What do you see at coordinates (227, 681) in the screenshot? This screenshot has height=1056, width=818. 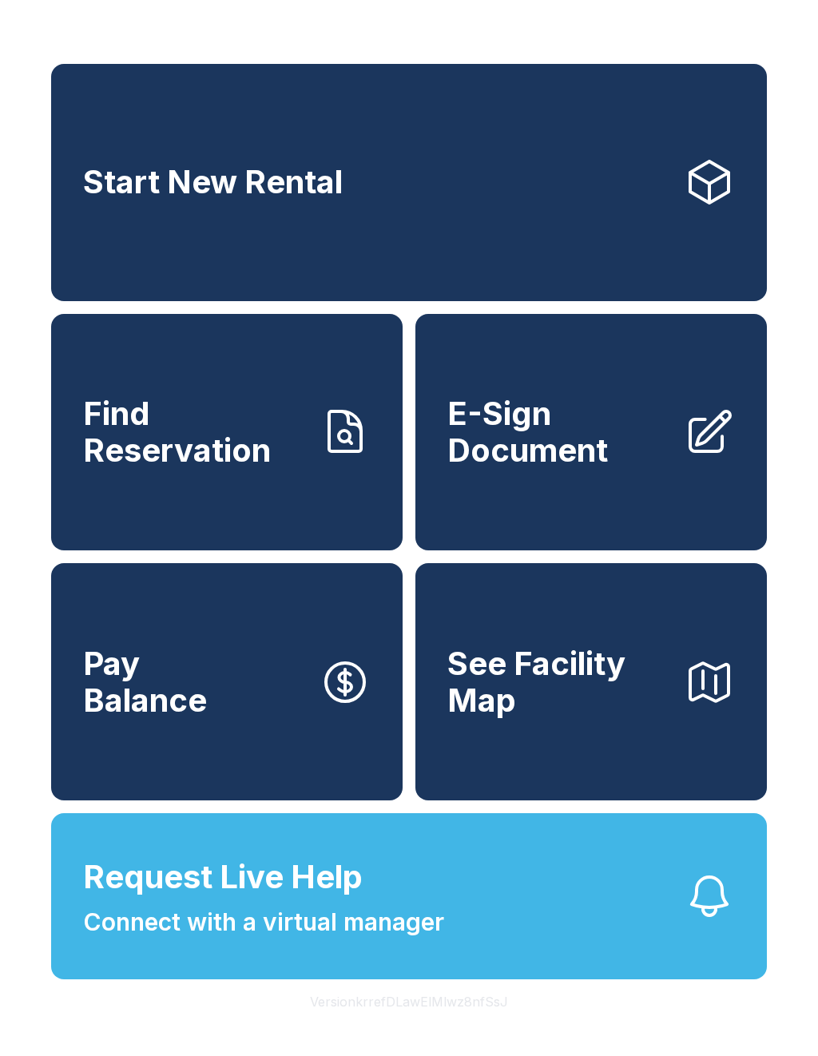 I see `button: PayBalance` at bounding box center [227, 681].